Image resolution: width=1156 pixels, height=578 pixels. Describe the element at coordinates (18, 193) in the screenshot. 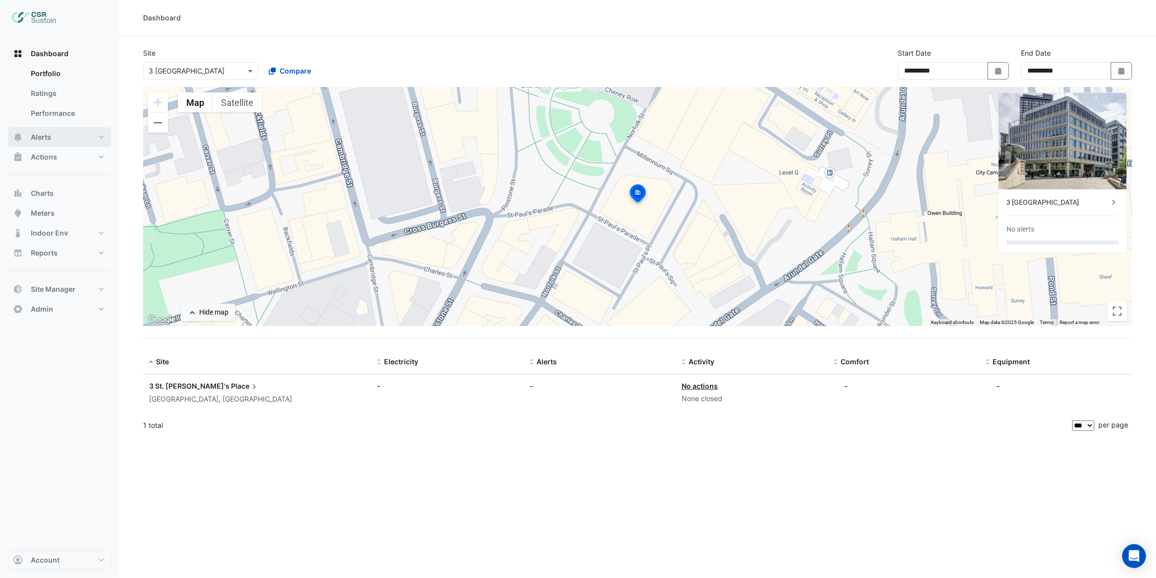

I see `app-icon: Charts` at that location.